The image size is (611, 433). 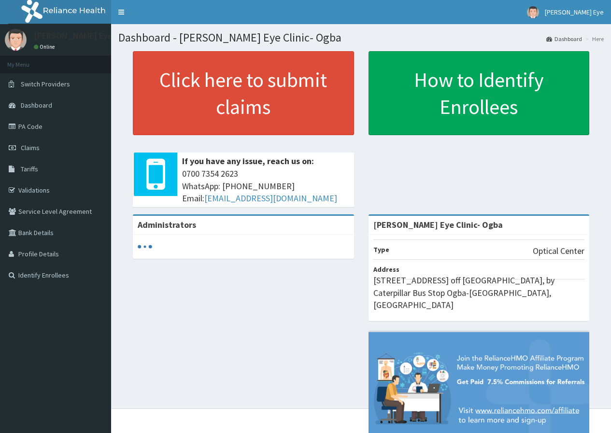 What do you see at coordinates (564, 39) in the screenshot?
I see `a: Dashboard` at bounding box center [564, 39].